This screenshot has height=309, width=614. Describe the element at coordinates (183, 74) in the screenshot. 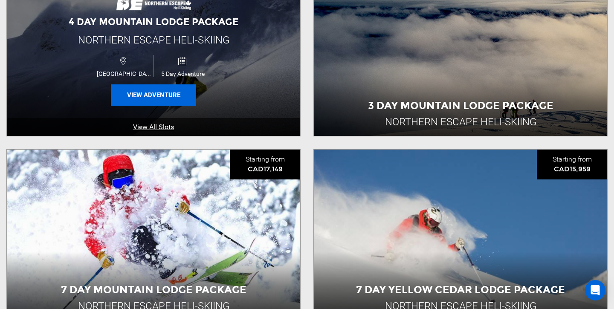

I see `span: 5 Day Adventure` at that location.